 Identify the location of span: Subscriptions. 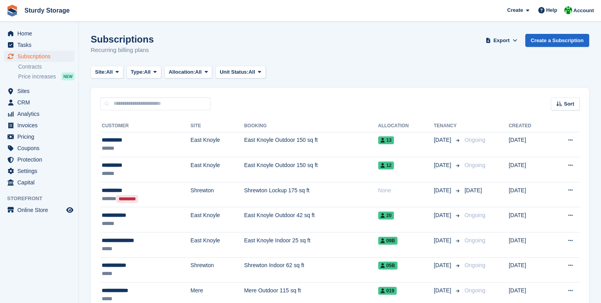
(41, 56).